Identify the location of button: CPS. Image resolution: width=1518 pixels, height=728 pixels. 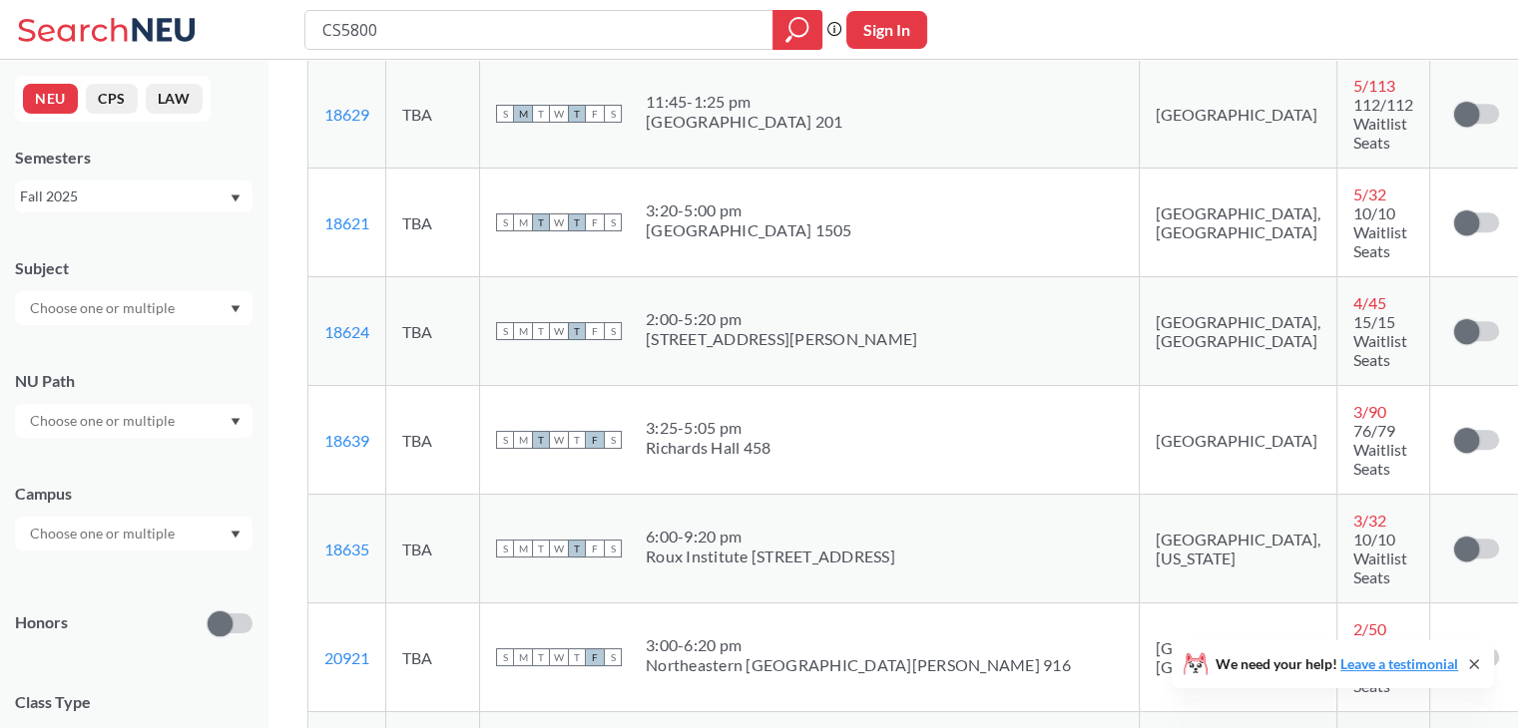
(112, 99).